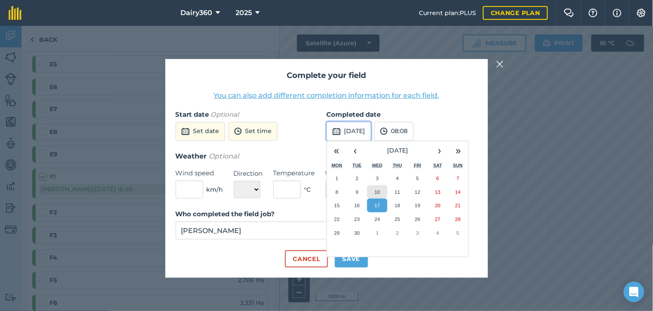  Describe the element at coordinates (377, 219) in the screenshot. I see `abbr: September 24, 2025` at that location.